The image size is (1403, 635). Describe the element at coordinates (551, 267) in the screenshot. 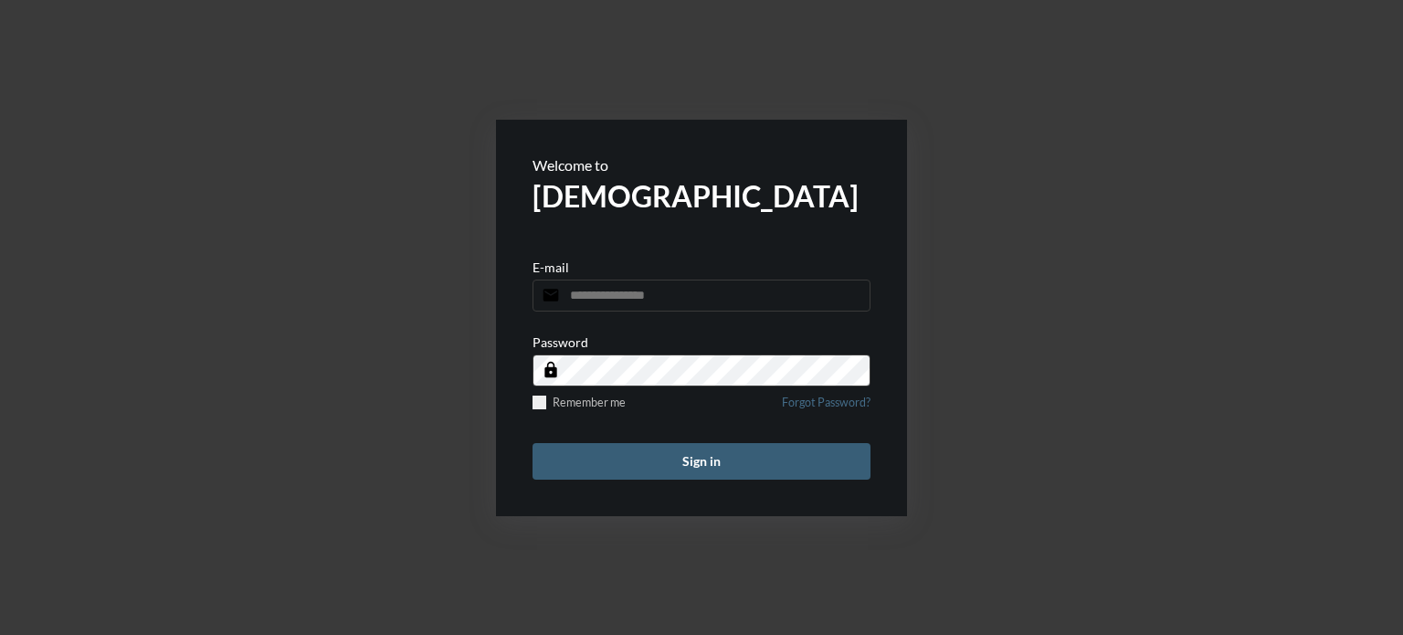

I see `p: E-mail` at that location.